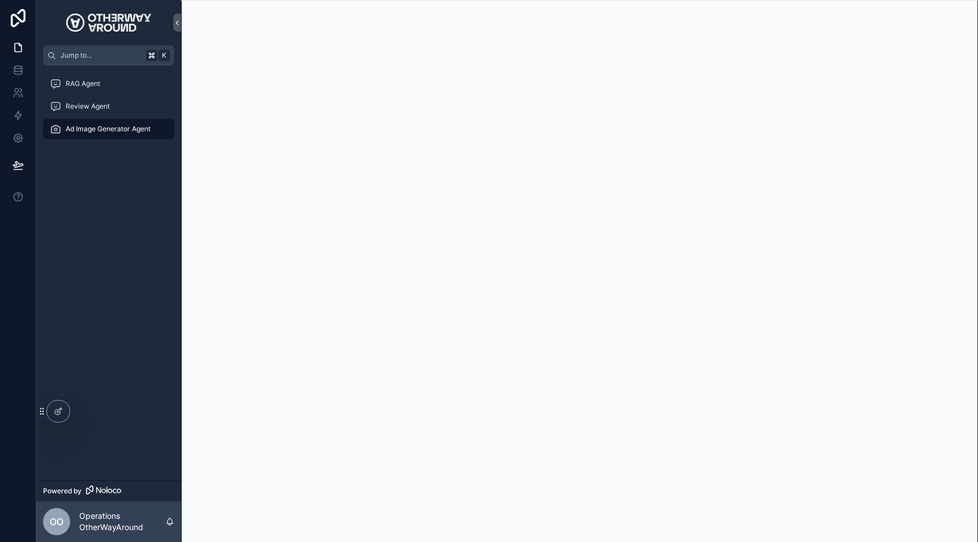 The image size is (978, 542). Describe the element at coordinates (108, 129) in the screenshot. I see `span: Ad Image Generator Agent` at that location.